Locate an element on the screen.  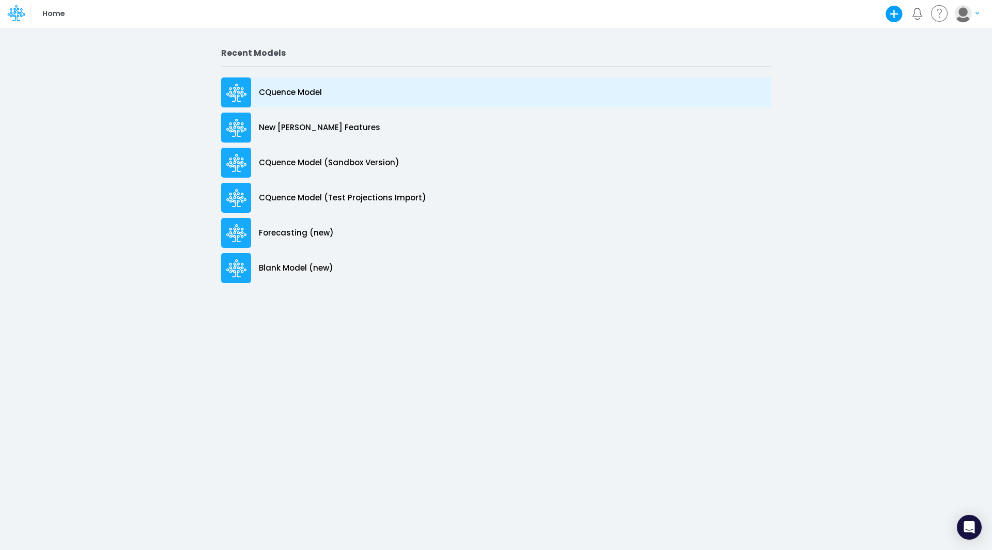
a: Notifications is located at coordinates (917, 13).